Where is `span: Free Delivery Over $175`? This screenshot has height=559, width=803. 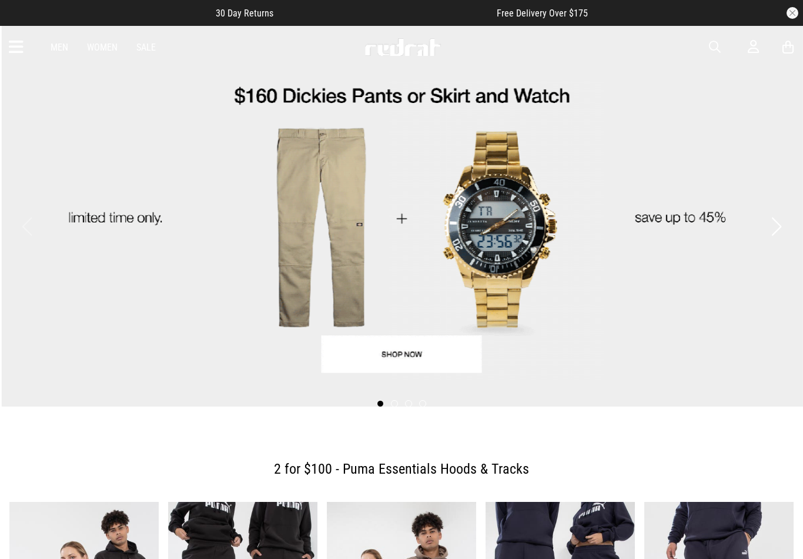
span: Free Delivery Over $175 is located at coordinates (542, 13).